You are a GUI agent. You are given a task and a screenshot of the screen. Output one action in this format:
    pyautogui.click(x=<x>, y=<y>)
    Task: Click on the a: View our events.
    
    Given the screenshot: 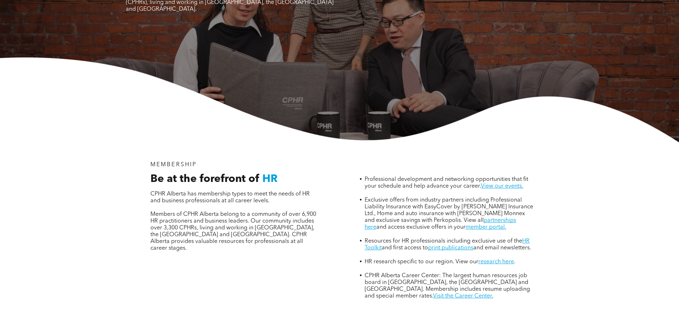 What is the action you would take?
    pyautogui.click(x=502, y=186)
    